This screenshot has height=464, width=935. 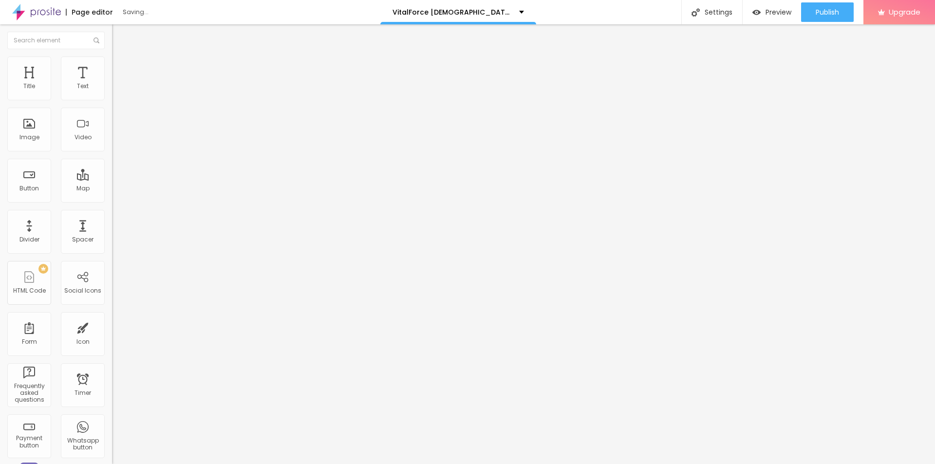 What do you see at coordinates (89, 12) in the screenshot?
I see `div: Page editor` at bounding box center [89, 12].